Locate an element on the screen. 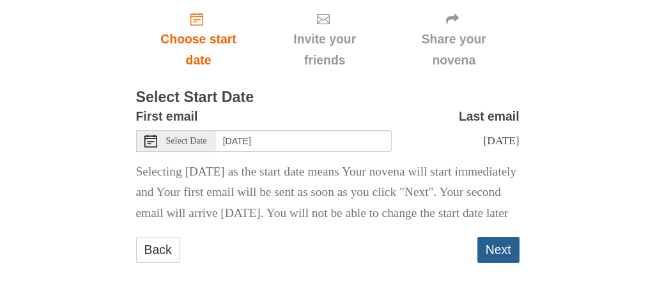  label: First email is located at coordinates (167, 116).